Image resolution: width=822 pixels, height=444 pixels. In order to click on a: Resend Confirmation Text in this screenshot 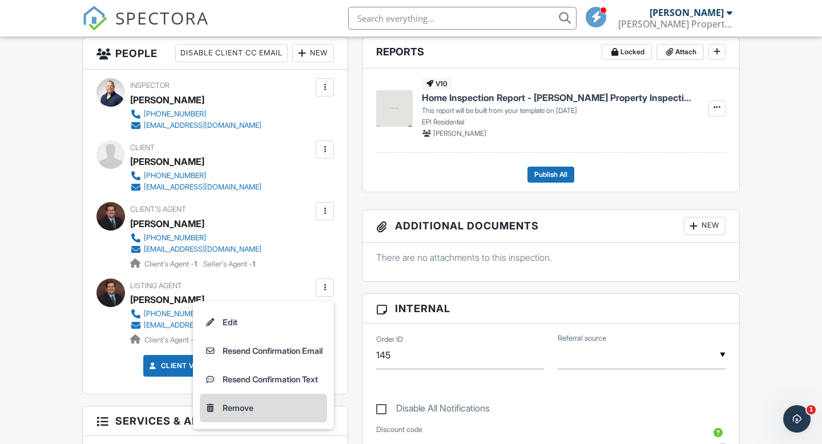, I will do `click(263, 379)`.